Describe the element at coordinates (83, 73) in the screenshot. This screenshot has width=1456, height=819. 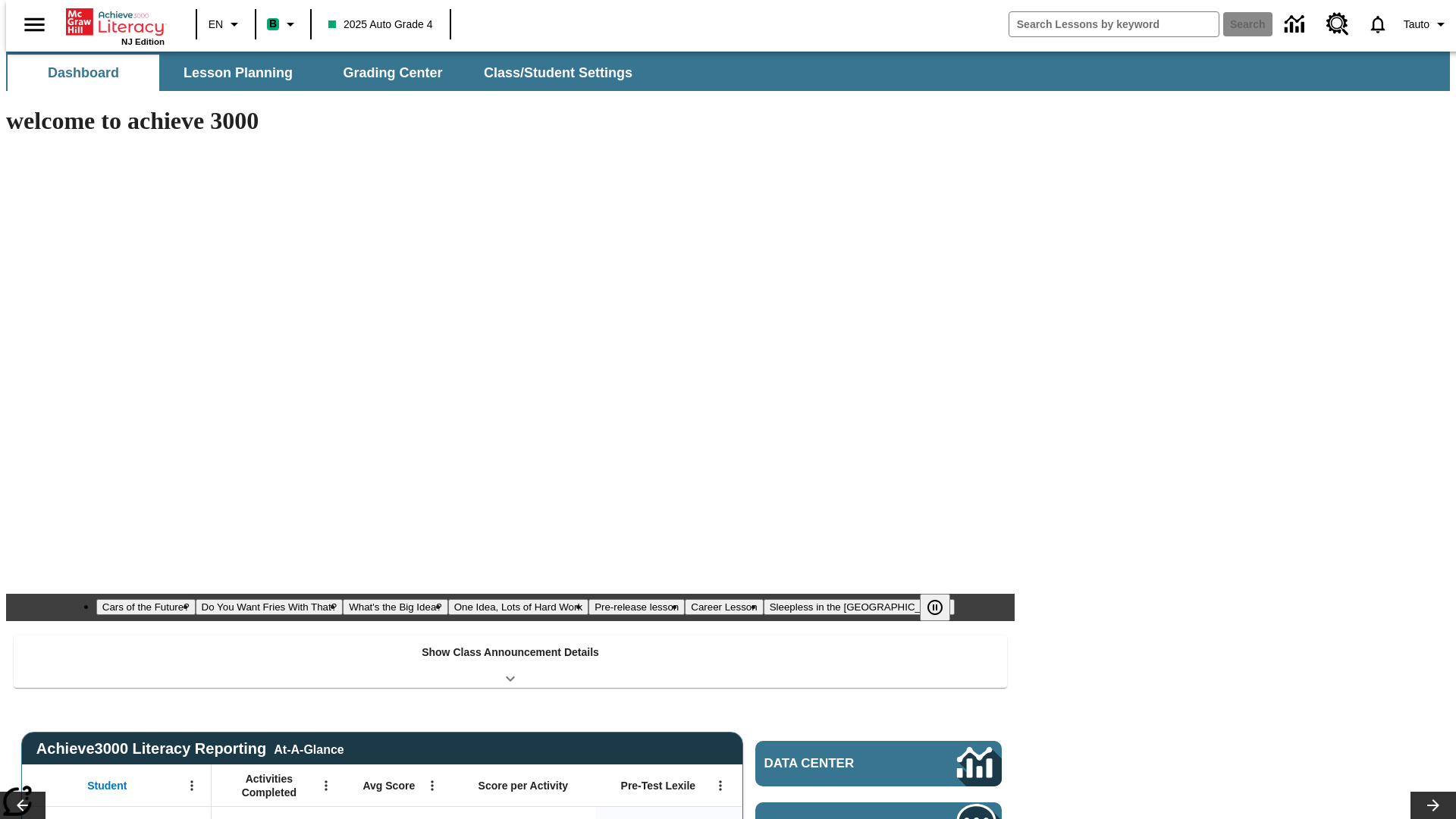
I see `button: Dashboard` at that location.